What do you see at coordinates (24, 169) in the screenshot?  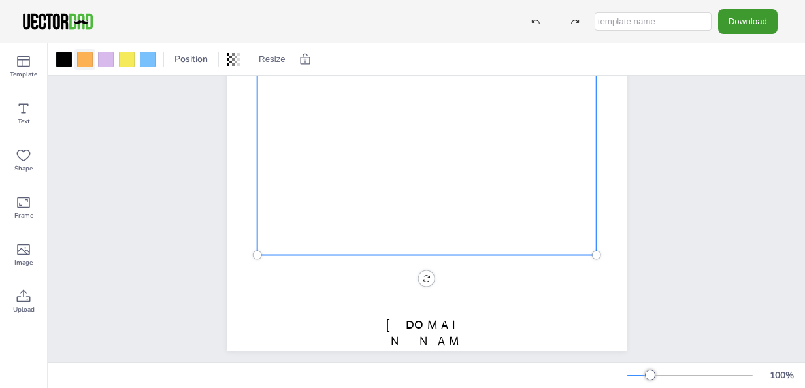 I see `span: Shape` at bounding box center [24, 169].